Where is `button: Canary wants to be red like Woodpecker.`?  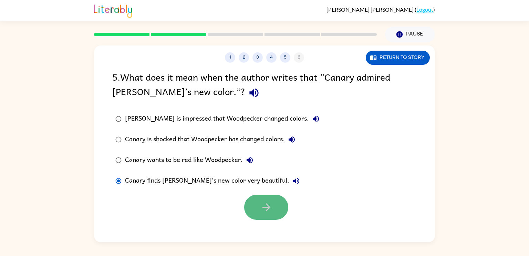
button: Canary wants to be red like Woodpecker. is located at coordinates (250, 160).